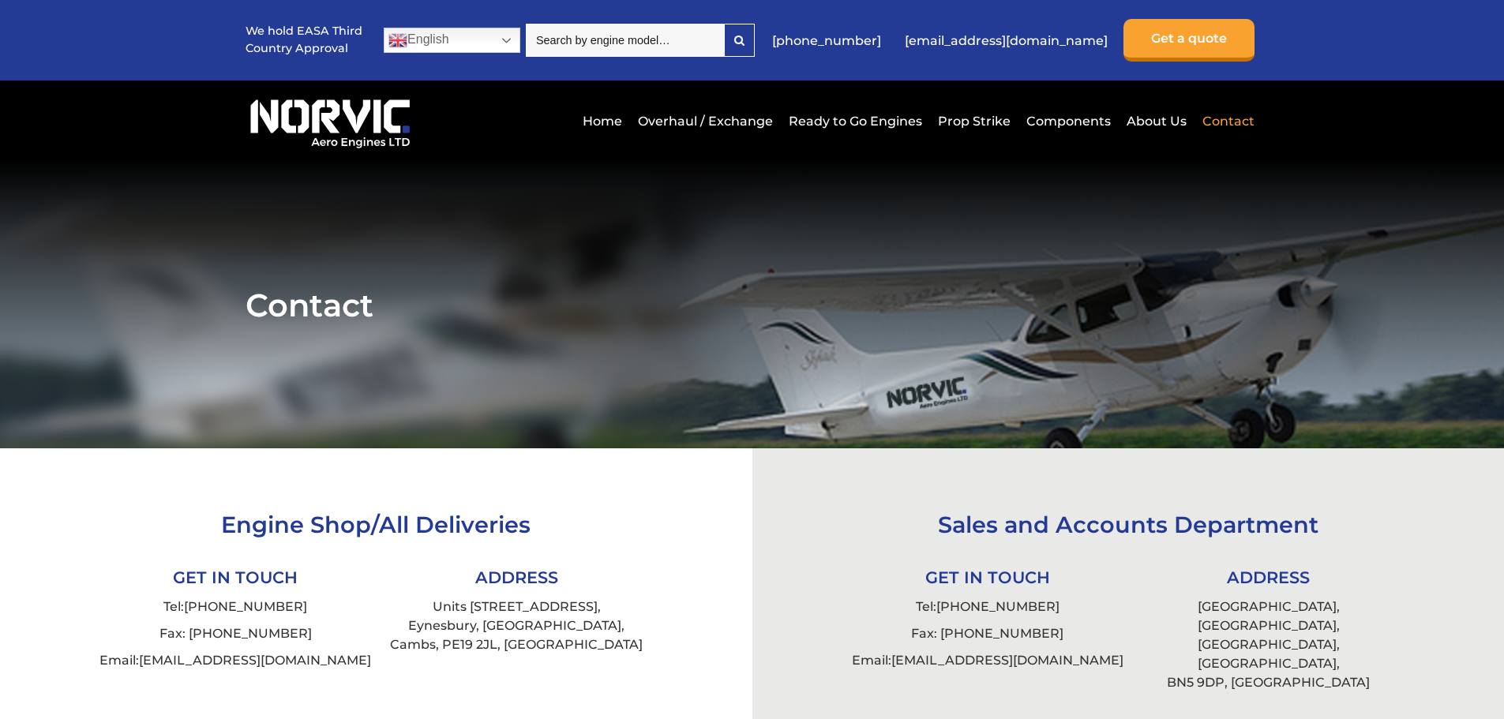 The image size is (1504, 719). Describe the element at coordinates (602, 121) in the screenshot. I see `a: Home` at that location.